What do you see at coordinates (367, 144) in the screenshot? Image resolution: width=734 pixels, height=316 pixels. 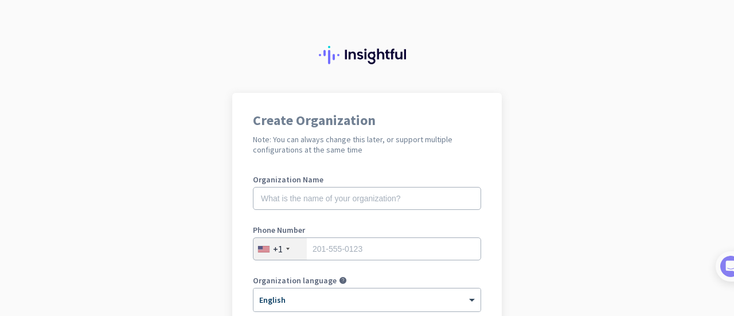 I see `h2: Note: You can always change this later, or support multiple configurations at the same time` at bounding box center [367, 144].